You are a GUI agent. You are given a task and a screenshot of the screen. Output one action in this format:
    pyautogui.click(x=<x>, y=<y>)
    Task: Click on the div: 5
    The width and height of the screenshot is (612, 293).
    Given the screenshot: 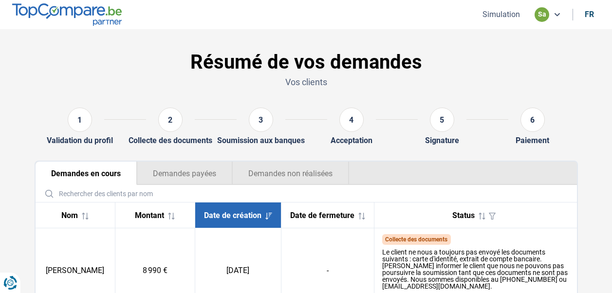 What is the action you would take?
    pyautogui.click(x=442, y=120)
    